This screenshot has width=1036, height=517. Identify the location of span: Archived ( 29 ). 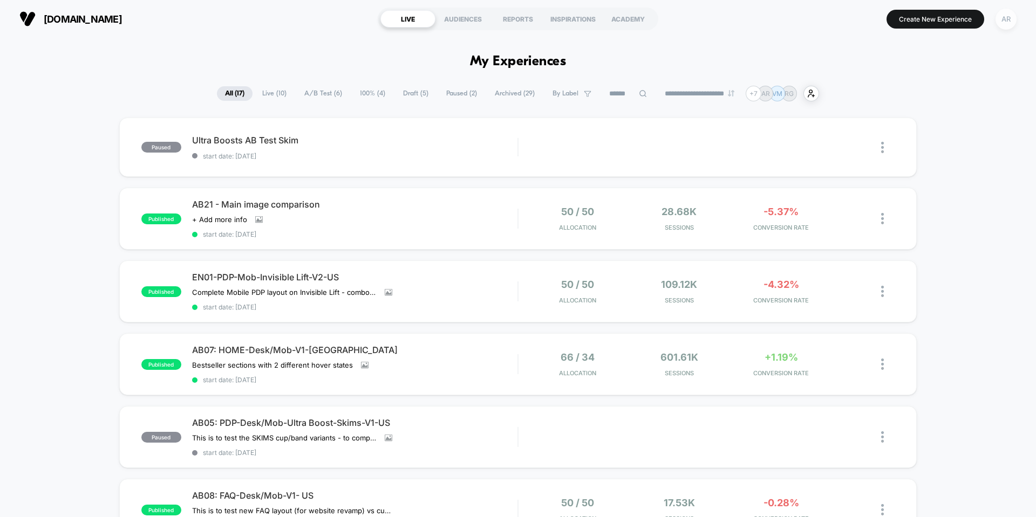
(515, 93).